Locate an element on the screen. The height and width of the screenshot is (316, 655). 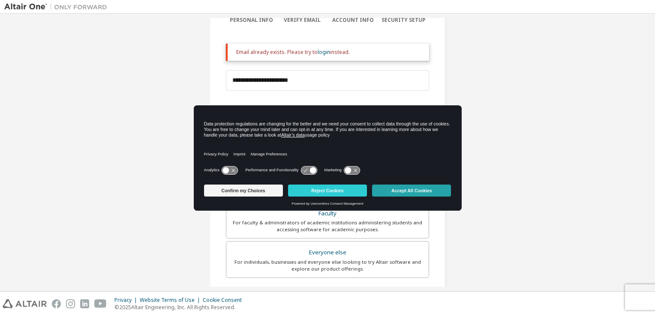
div: Website Terms of Use is located at coordinates (171, 300).